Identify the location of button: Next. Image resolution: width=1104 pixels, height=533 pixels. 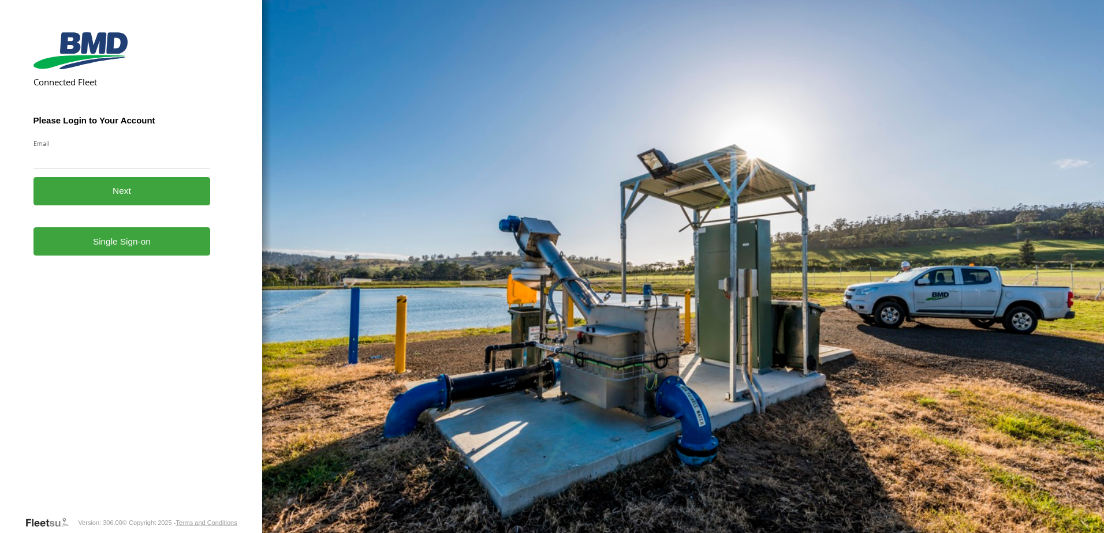
(122, 191).